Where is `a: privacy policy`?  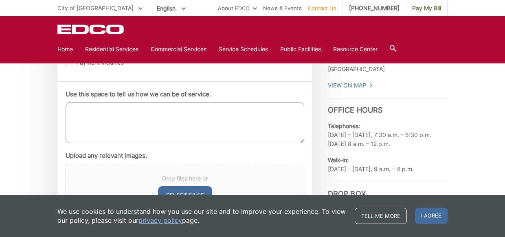 a: privacy policy is located at coordinates (160, 221).